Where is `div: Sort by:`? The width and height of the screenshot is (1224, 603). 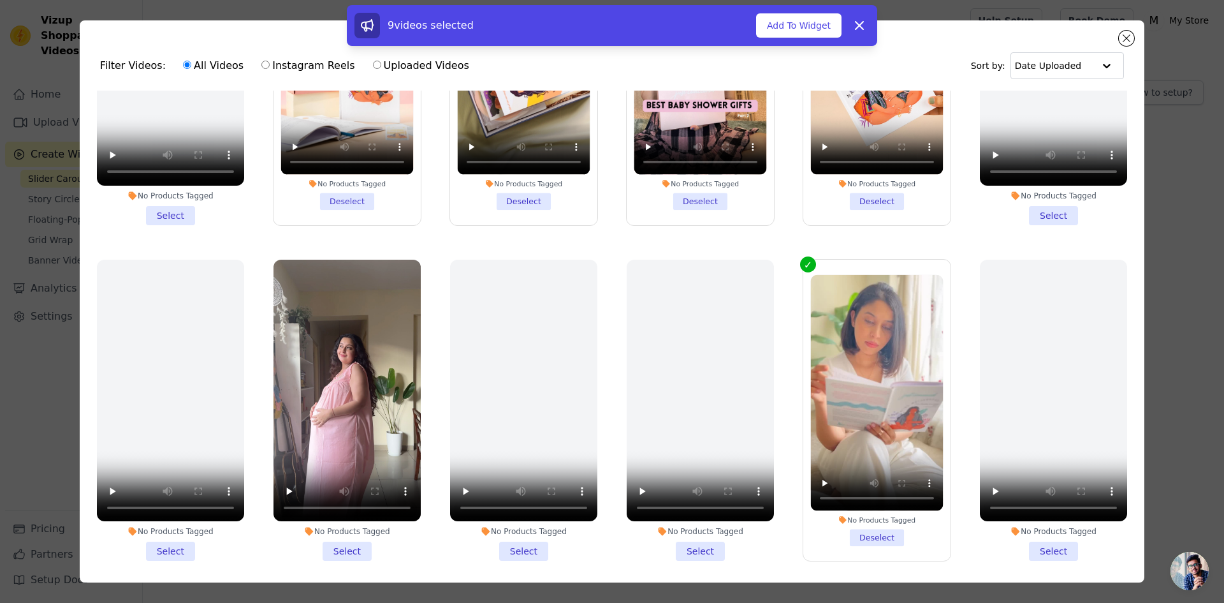 div: Sort by: is located at coordinates (1048, 66).